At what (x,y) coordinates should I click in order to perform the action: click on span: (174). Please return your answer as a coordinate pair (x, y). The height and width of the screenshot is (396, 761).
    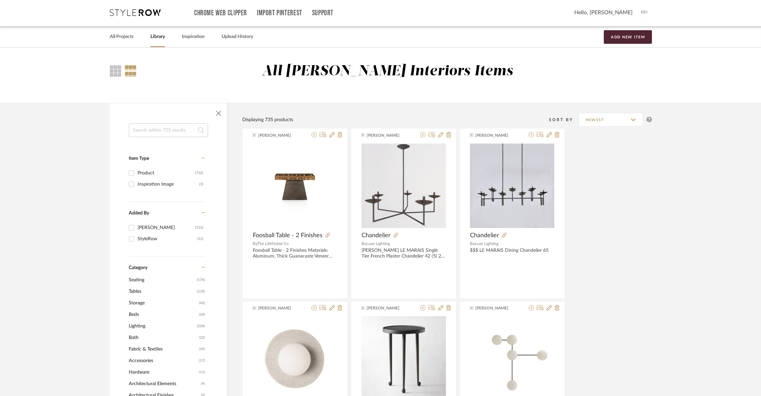
    Looking at the image, I should click on (201, 280).